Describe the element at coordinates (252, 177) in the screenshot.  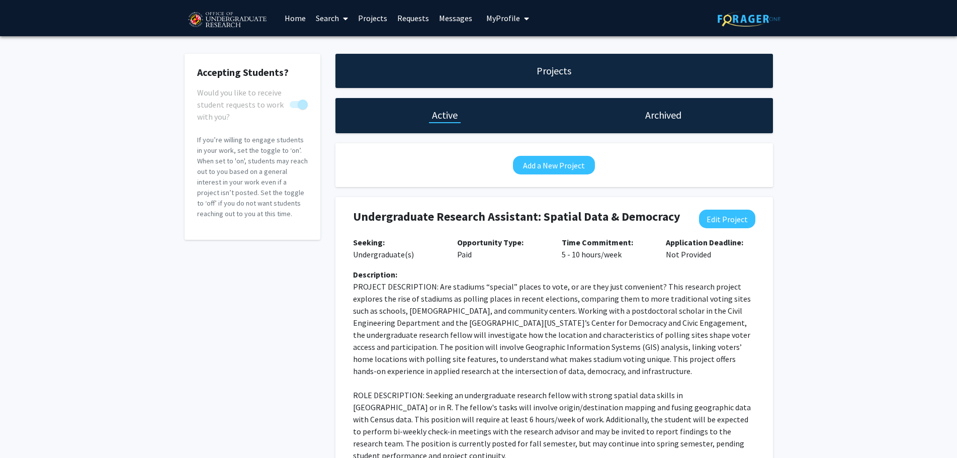
I see `p: If you’re willing to engage students in your work, set the toggle to ‘on’. When set to 'on', stud...` at that location.